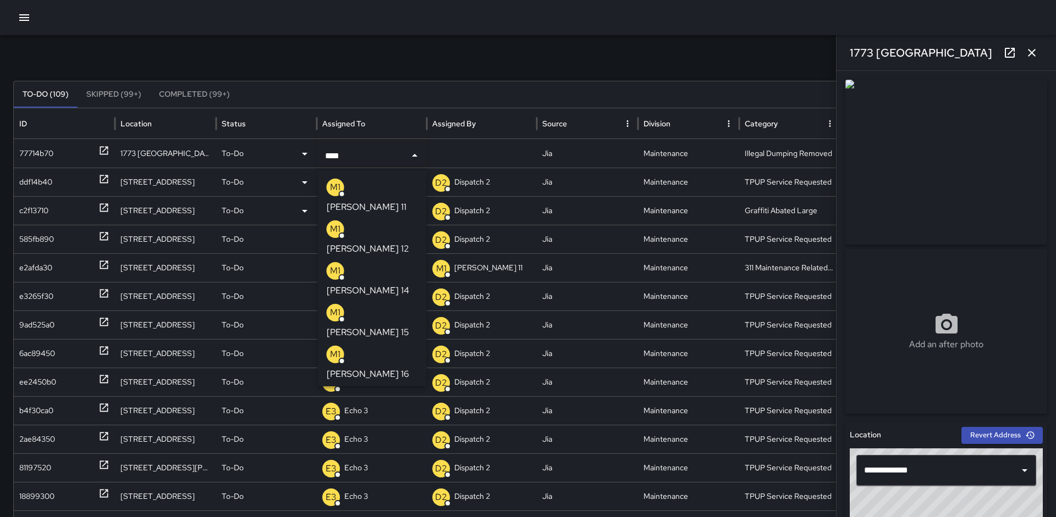 This screenshot has width=1056, height=517. Describe the element at coordinates (35, 468) in the screenshot. I see `div: 81197520` at that location.